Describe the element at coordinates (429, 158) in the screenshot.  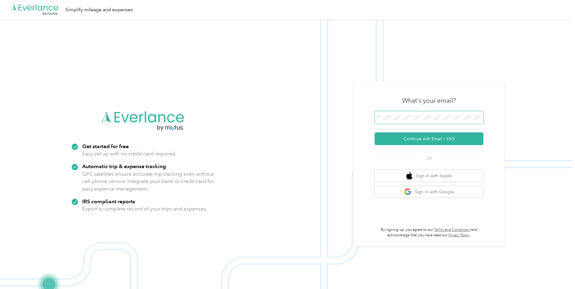
I see `span: OR` at that location.